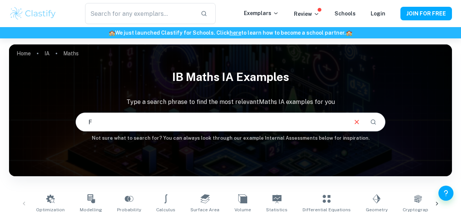  Describe the element at coordinates (33, 14) in the screenshot. I see `img: Clastify logo` at that location.